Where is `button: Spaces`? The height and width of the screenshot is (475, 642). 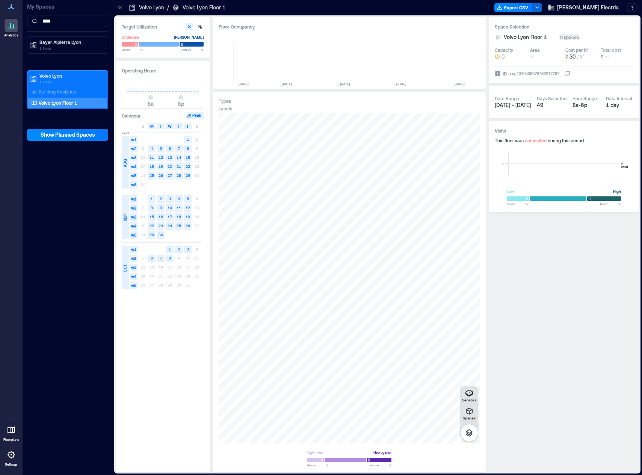 button: Spaces is located at coordinates (469, 414).